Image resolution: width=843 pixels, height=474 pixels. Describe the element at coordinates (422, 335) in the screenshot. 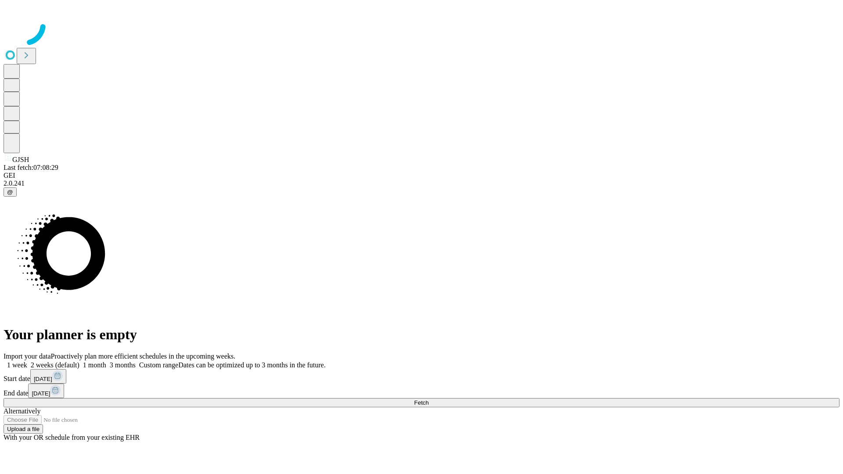

I see `h1: Your planner is empty` at that location.